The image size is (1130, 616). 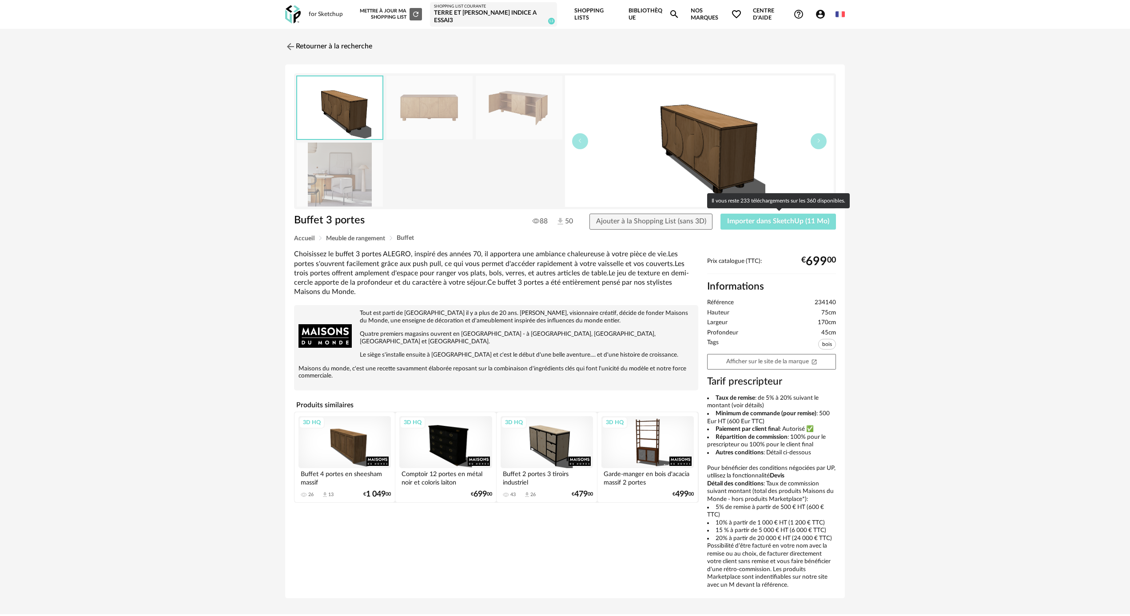 I want to click on b: Devis, so click(x=777, y=476).